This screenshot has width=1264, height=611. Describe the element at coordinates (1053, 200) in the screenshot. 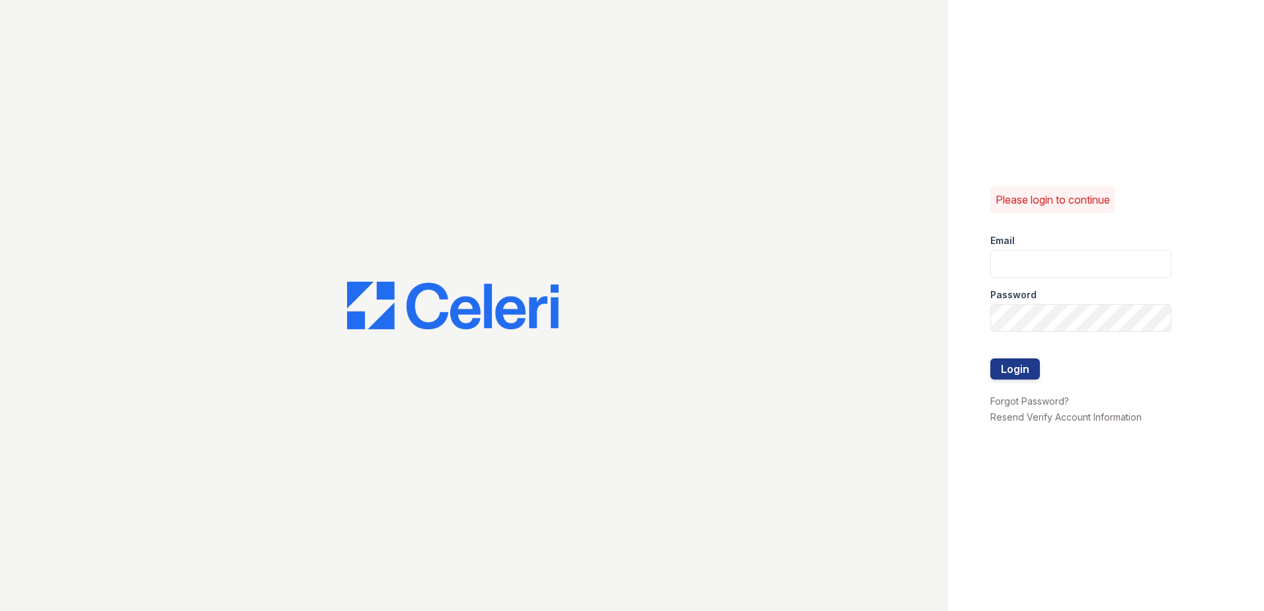

I see `p: Please login to continue` at that location.